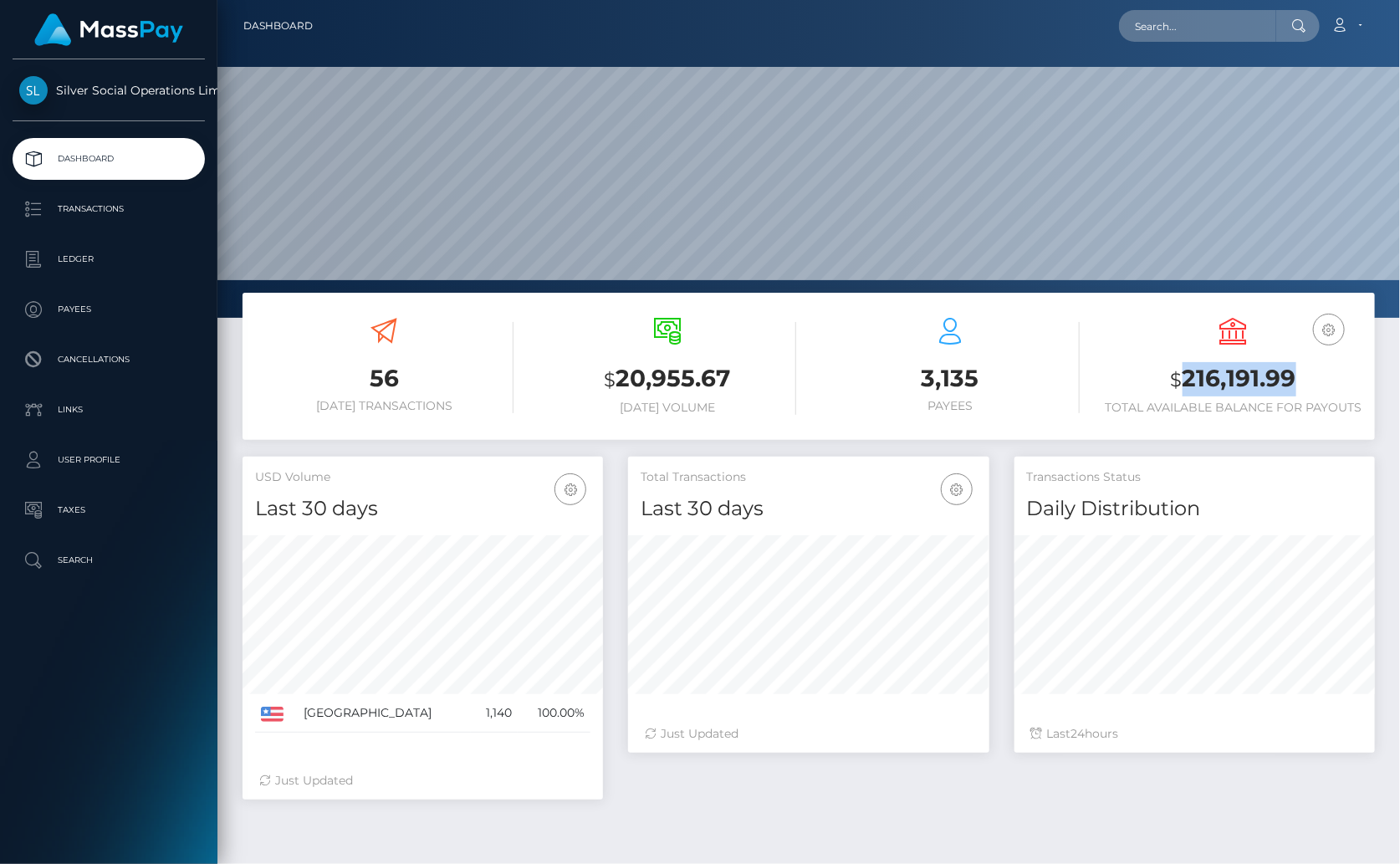 The width and height of the screenshot is (1400, 864). Describe the element at coordinates (108, 359) in the screenshot. I see `p: Cancellations` at that location.